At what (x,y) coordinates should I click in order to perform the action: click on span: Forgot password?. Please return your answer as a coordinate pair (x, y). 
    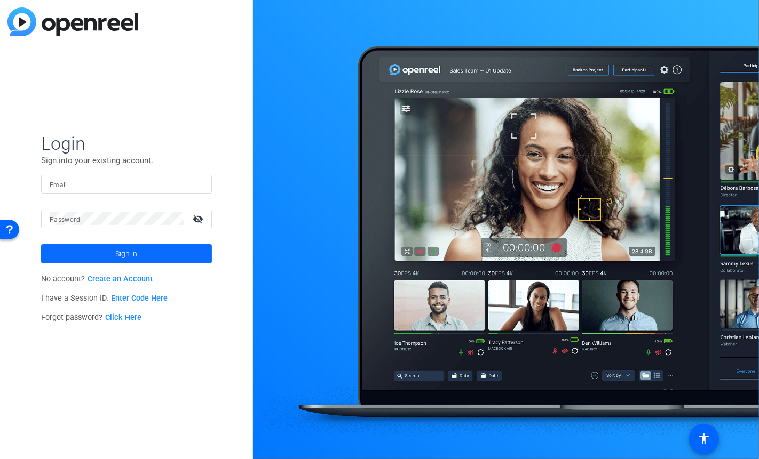
    Looking at the image, I should click on (91, 317).